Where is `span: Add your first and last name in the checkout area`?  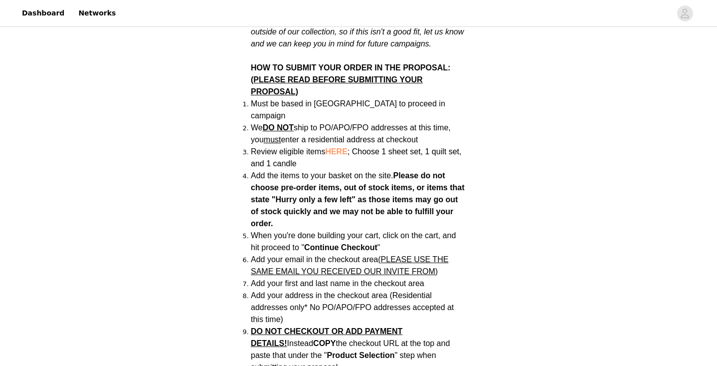
span: Add your first and last name in the checkout area is located at coordinates (338, 283).